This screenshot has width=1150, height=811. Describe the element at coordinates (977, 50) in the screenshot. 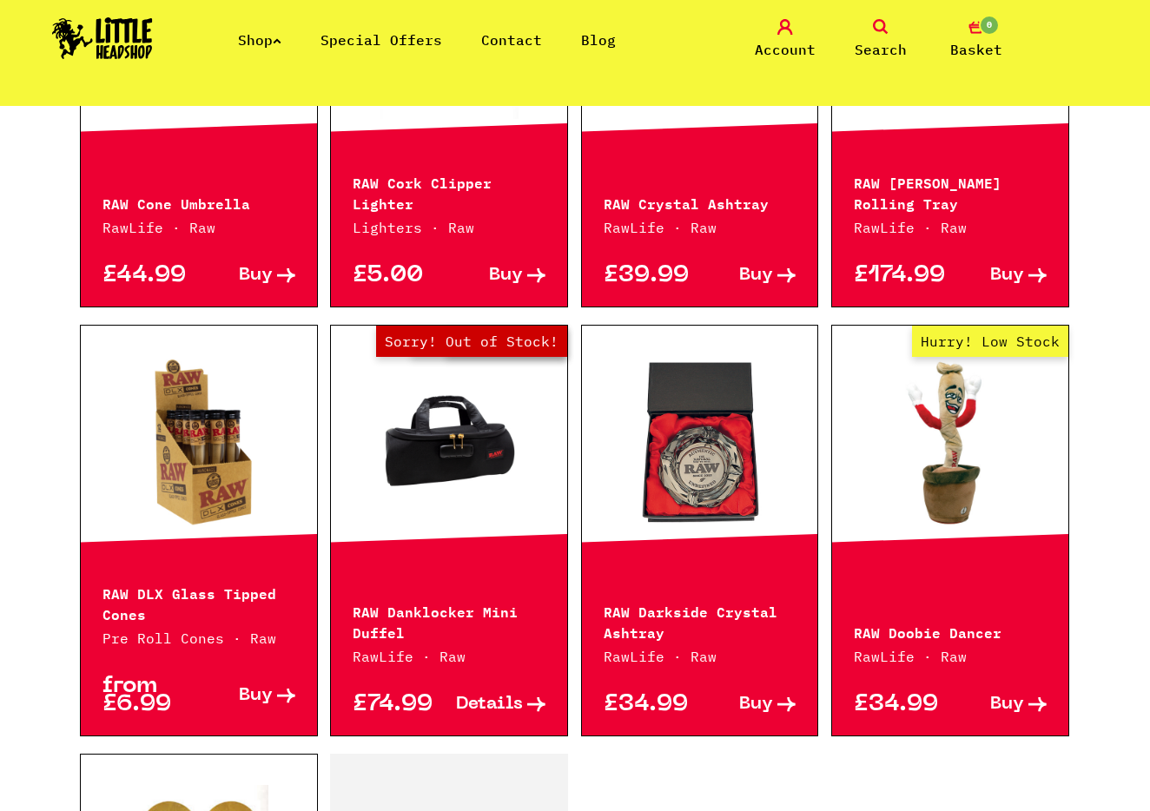

I see `span: Basket` at that location.